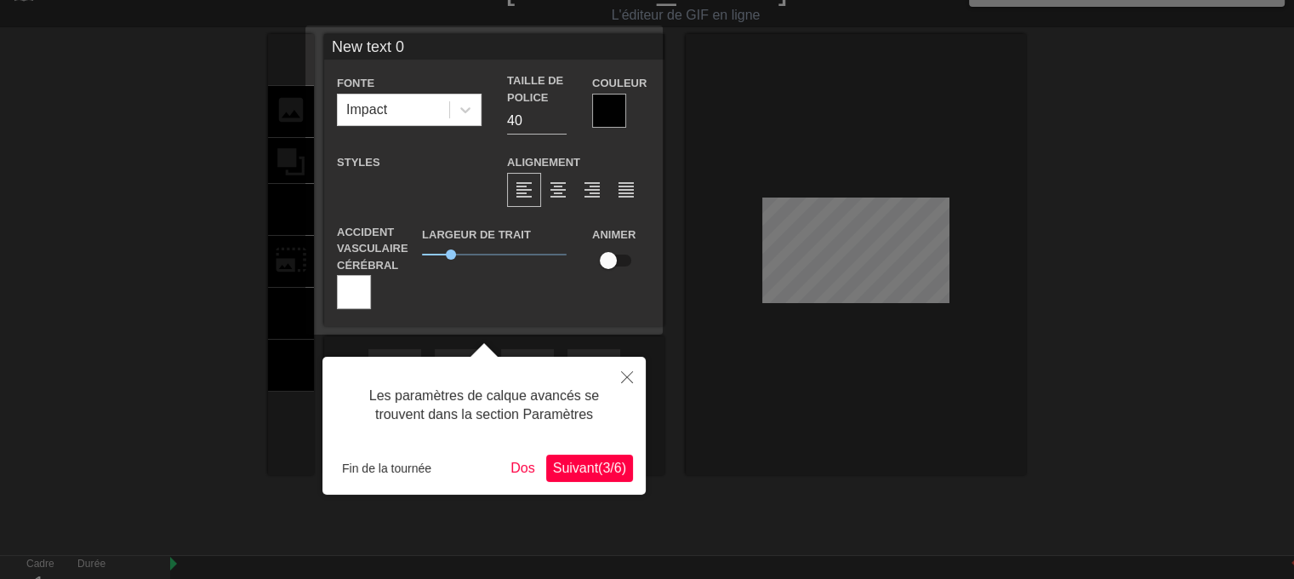 This screenshot has width=1294, height=579. Describe the element at coordinates (484, 404) in the screenshot. I see `font: Les paramètres de calque avancés se trouvent dans la section Paramètres` at that location.